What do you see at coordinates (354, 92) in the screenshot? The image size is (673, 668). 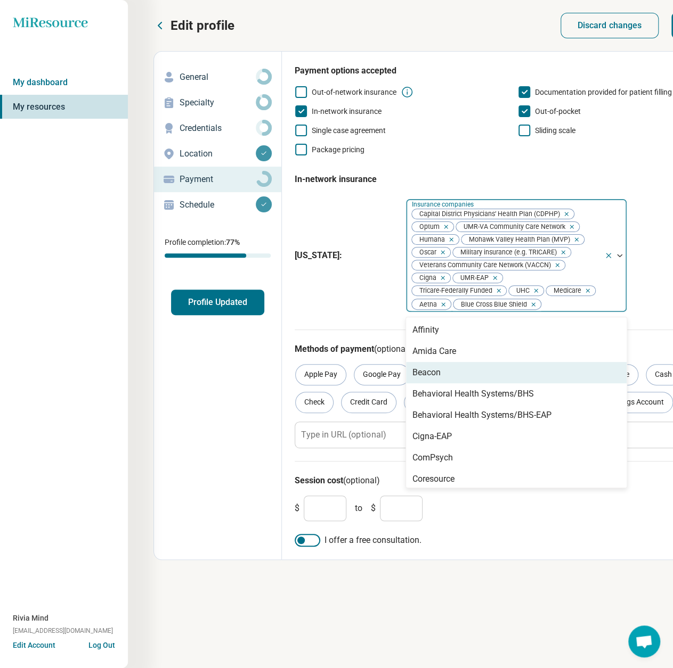 I see `span: Out-of-network insurance` at bounding box center [354, 92].